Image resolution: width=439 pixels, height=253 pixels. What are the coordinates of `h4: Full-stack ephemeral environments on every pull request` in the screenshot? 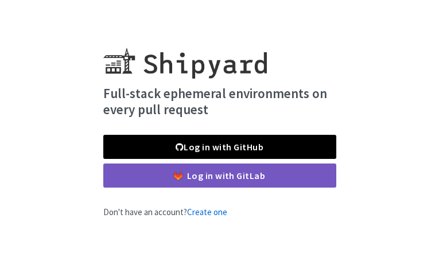 It's located at (220, 101).